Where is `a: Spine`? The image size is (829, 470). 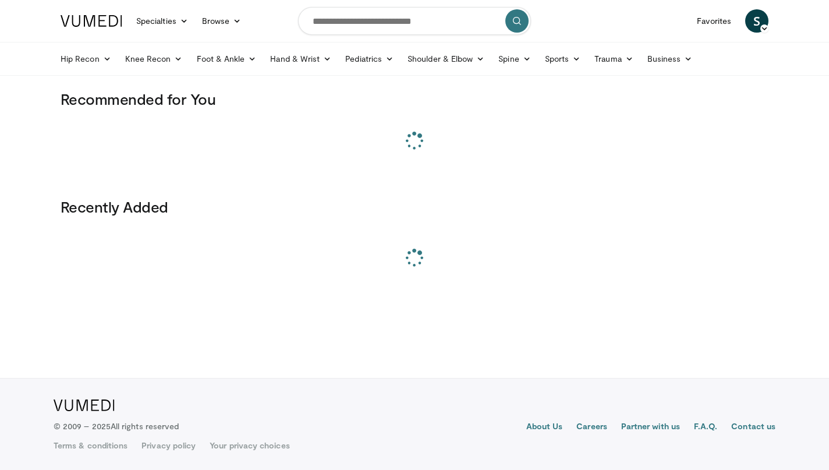
a: Spine is located at coordinates (514, 59).